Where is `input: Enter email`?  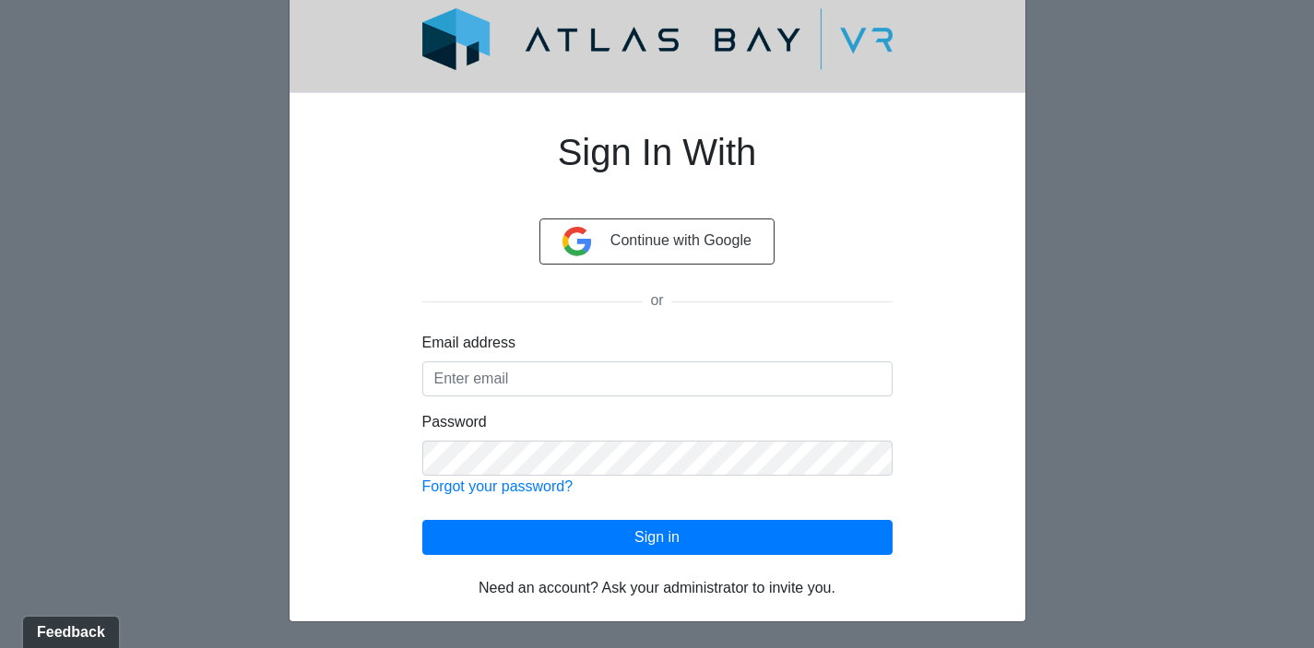 input: Enter email is located at coordinates (658, 379).